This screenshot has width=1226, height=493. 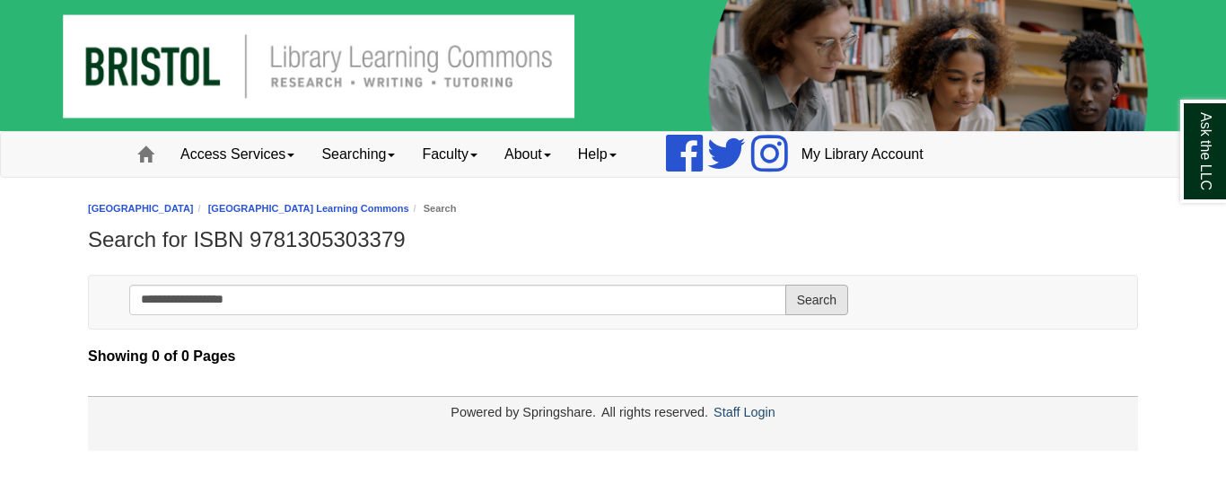 I want to click on a: Staff Login, so click(x=744, y=412).